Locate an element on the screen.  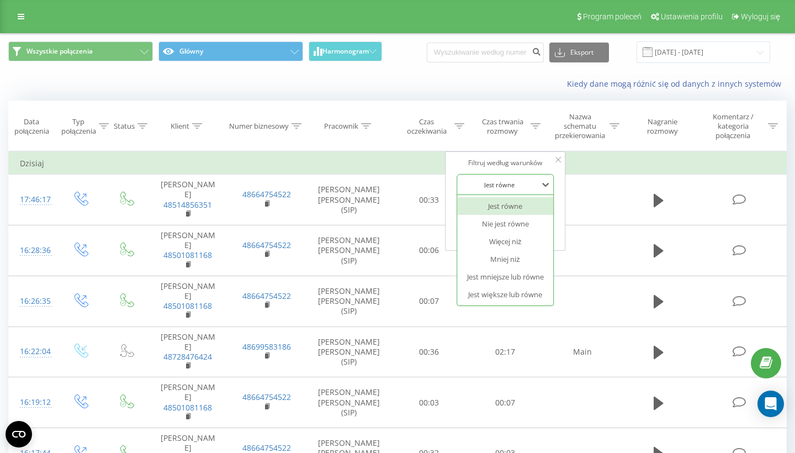
td: 02:17 is located at coordinates (505, 352).